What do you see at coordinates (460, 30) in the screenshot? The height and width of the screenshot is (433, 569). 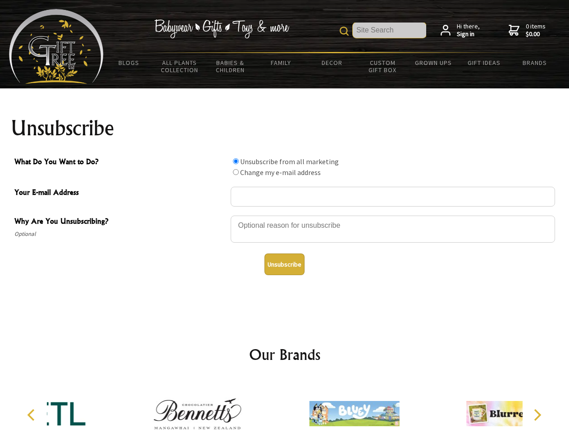 I see `a: Hi there,Sign in` at bounding box center [460, 30].